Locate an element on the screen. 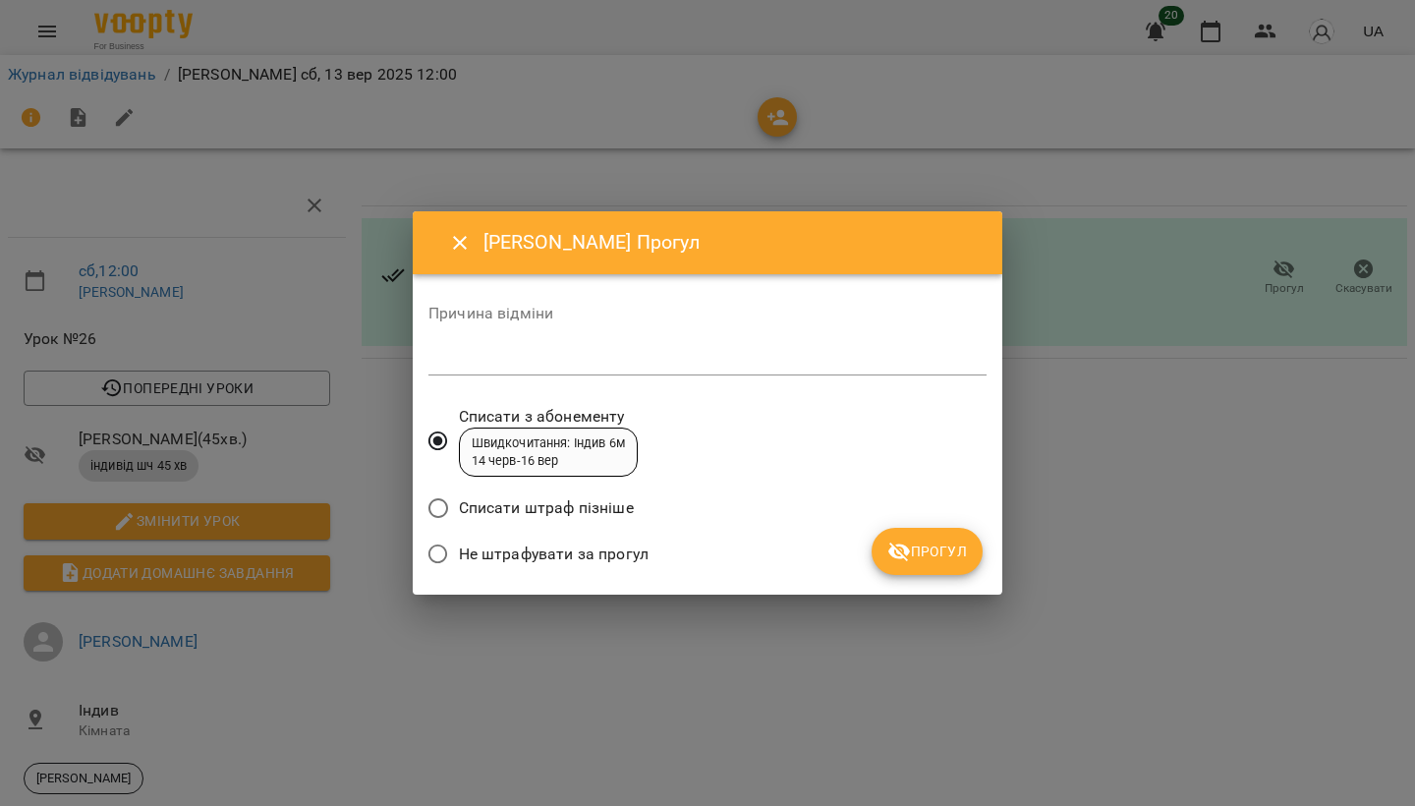  span: Списати з абонементу is located at coordinates (548, 417).